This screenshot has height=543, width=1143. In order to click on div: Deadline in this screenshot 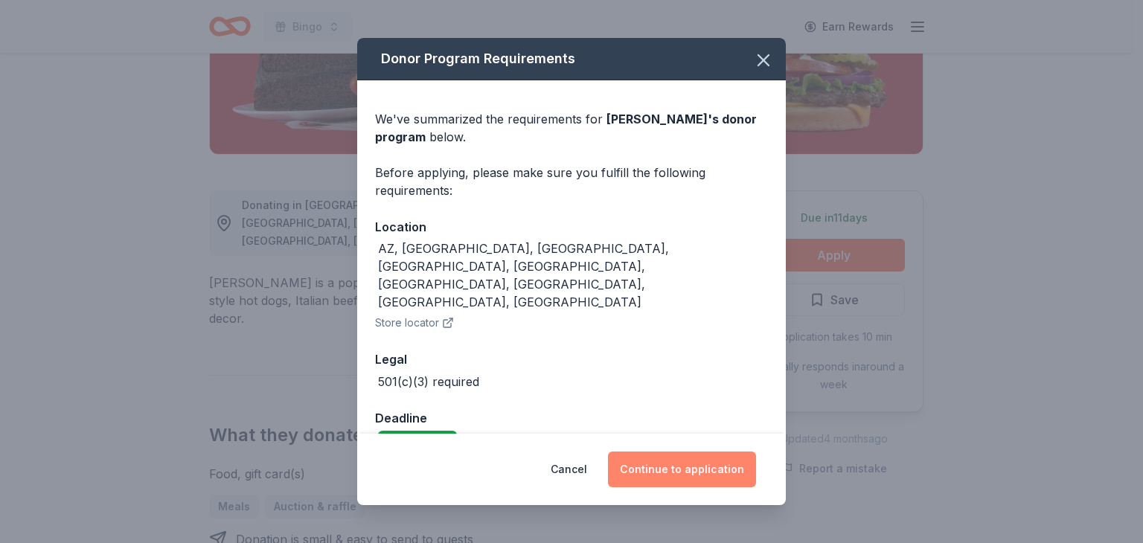, I will do `click(572, 418)`.